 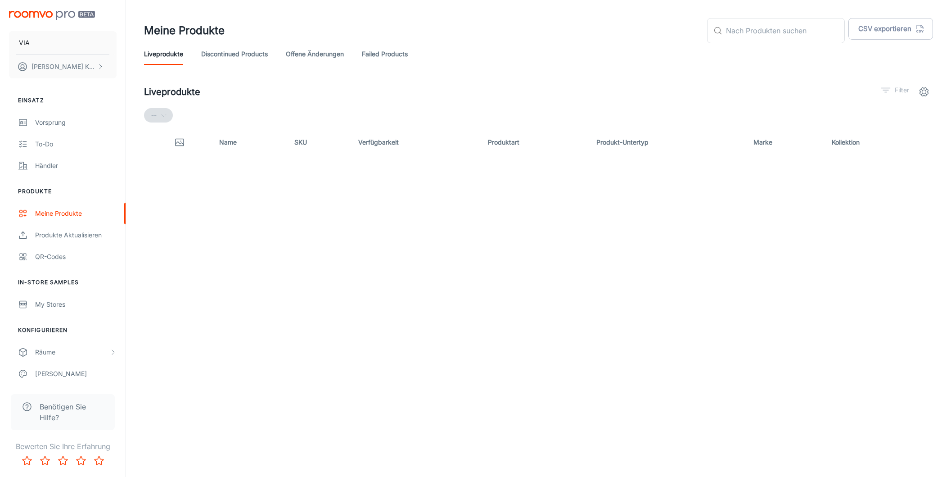 What do you see at coordinates (63, 446) in the screenshot?
I see `p: Bewerten Sie Ihre Erfahrung` at bounding box center [63, 446].